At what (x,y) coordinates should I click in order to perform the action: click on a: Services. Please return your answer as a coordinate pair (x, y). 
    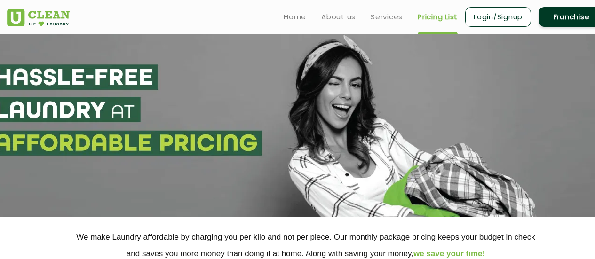
    Looking at the image, I should click on (387, 17).